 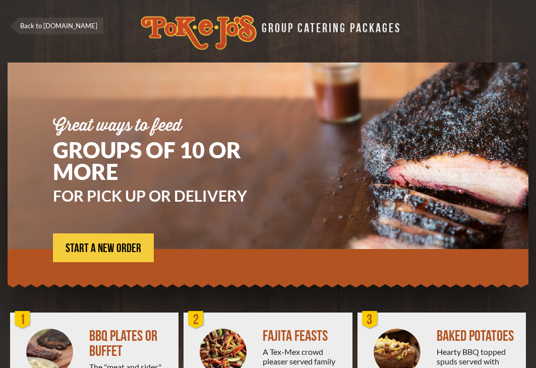 What do you see at coordinates (130, 344) in the screenshot?
I see `div: BBQ PLATES OR BUFFET` at bounding box center [130, 344].